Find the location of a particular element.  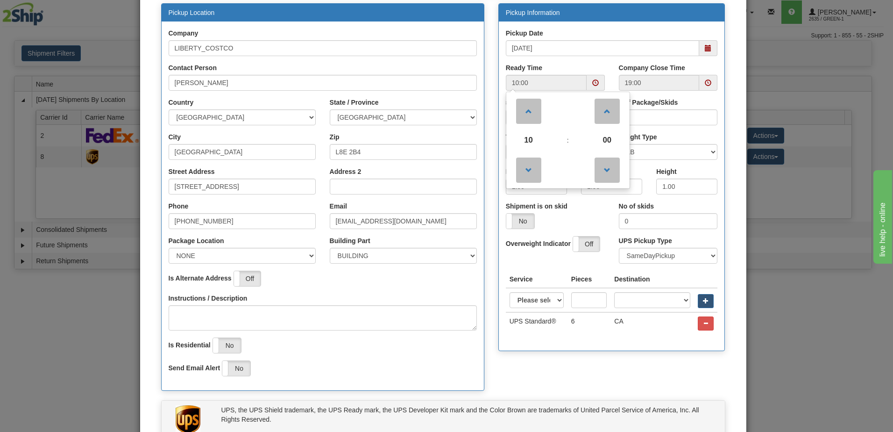

a: Pickup Location is located at coordinates (192, 13).